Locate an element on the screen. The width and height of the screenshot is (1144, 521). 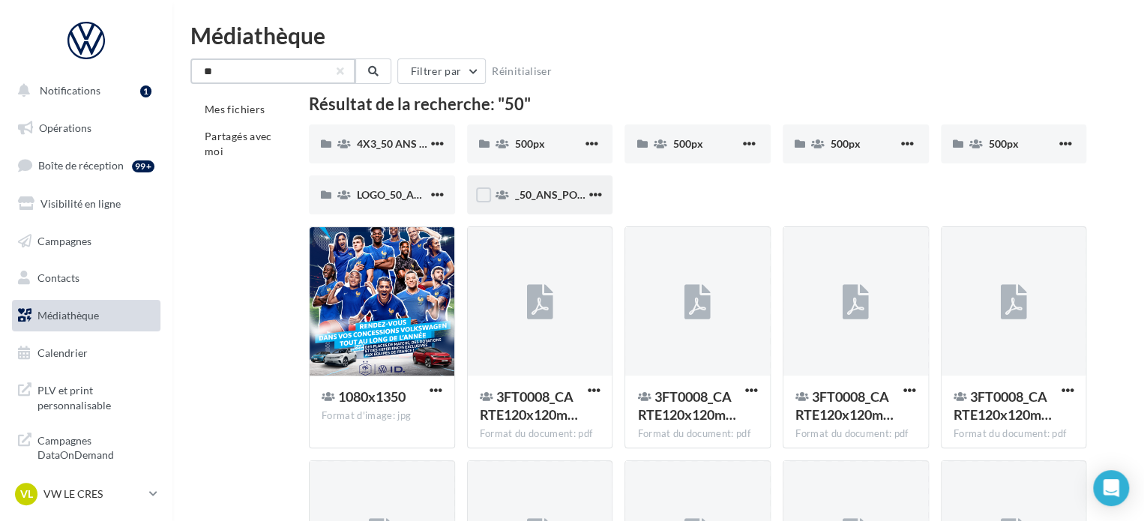
button: Réinitialiser is located at coordinates (522, 71).